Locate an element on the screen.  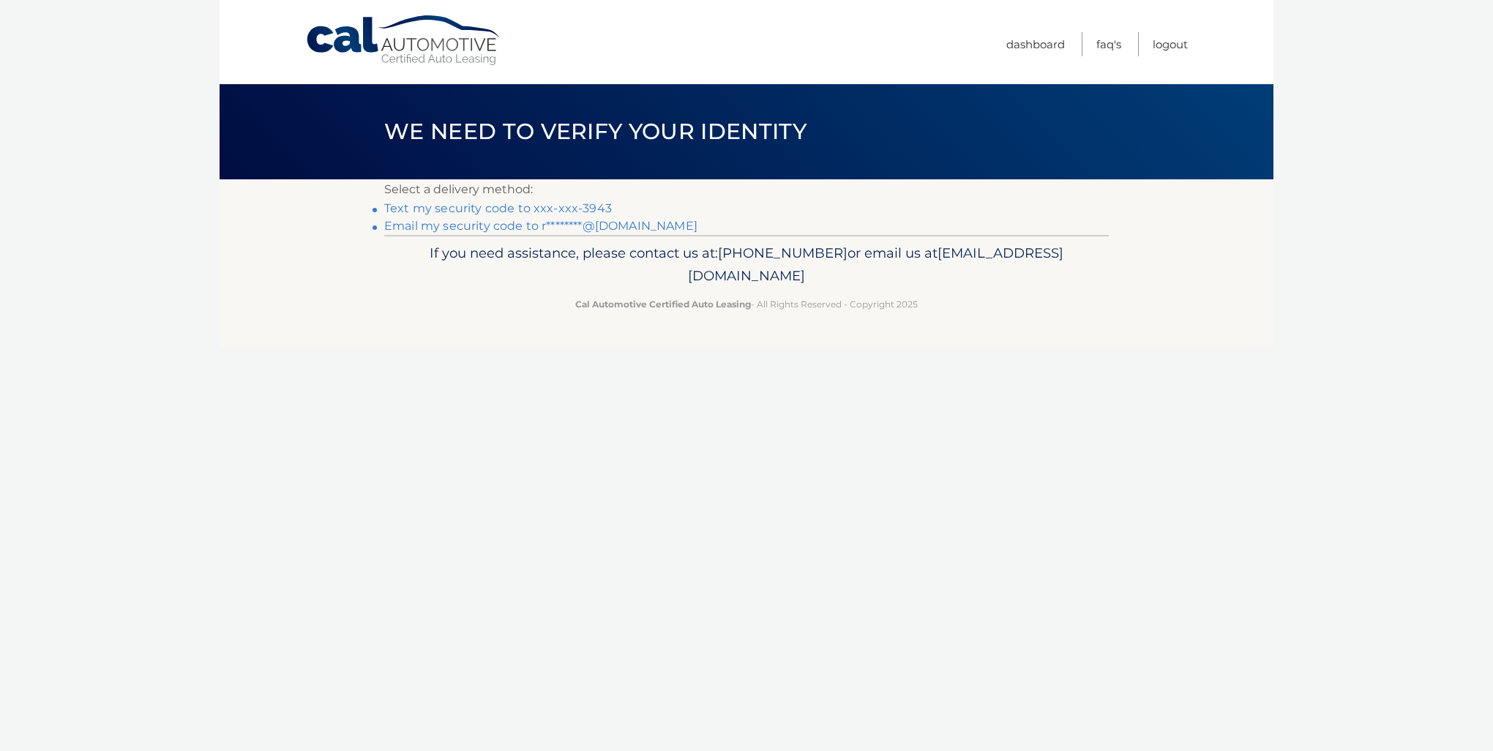
a: Text my security code to xxx-xxx-3943 is located at coordinates (498, 208).